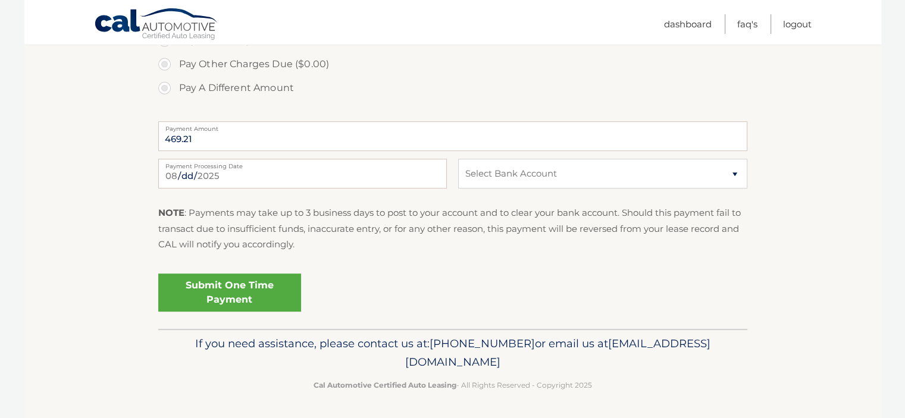 The width and height of the screenshot is (905, 418). Describe the element at coordinates (157, 25) in the screenshot. I see `a: Cal Automotive` at that location.